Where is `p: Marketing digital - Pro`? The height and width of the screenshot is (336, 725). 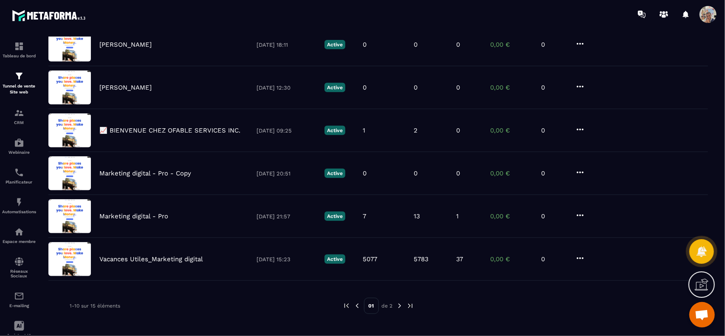
p: Marketing digital - Pro is located at coordinates (134, 216).